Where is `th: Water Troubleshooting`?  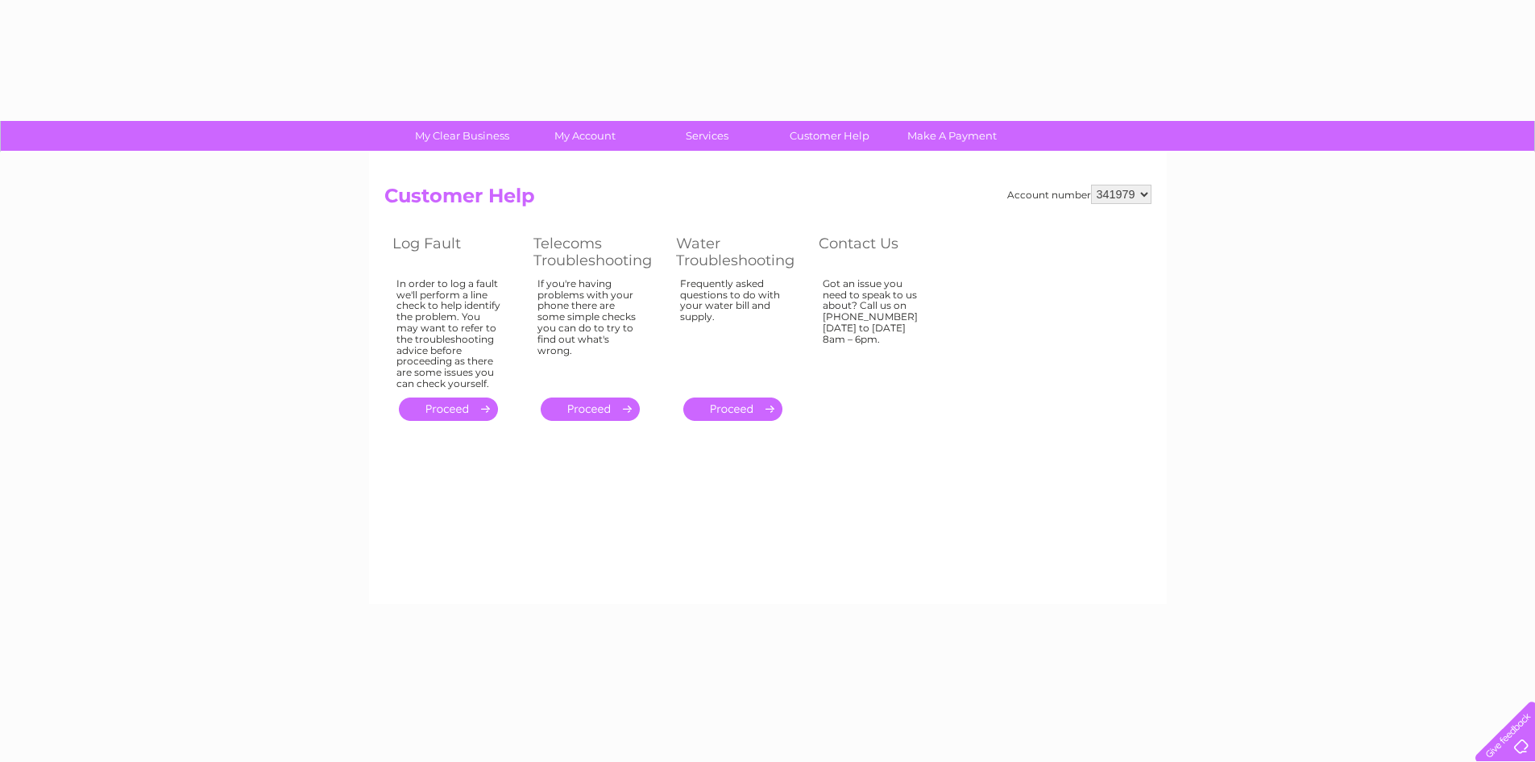
th: Water Troubleshooting is located at coordinates (739, 251).